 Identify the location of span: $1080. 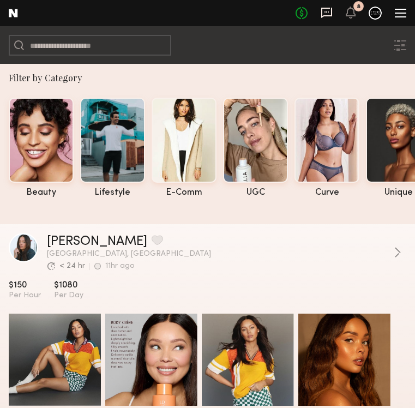
(69, 285).